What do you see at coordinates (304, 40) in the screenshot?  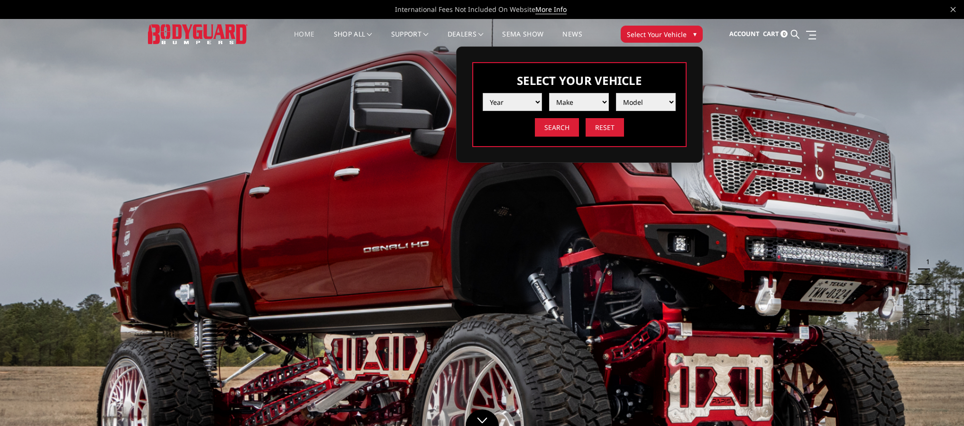 I see `a: Home` at bounding box center [304, 40].